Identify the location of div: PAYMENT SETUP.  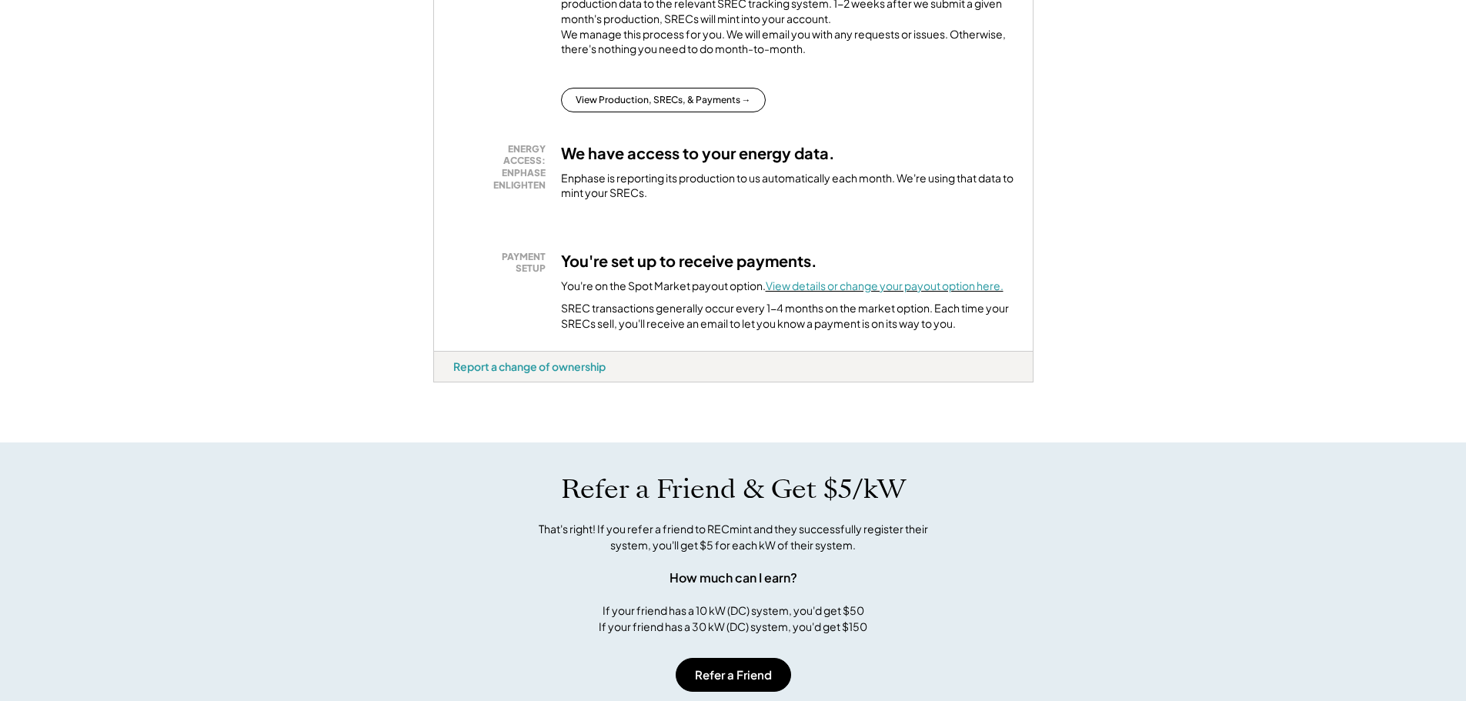
(503, 262).